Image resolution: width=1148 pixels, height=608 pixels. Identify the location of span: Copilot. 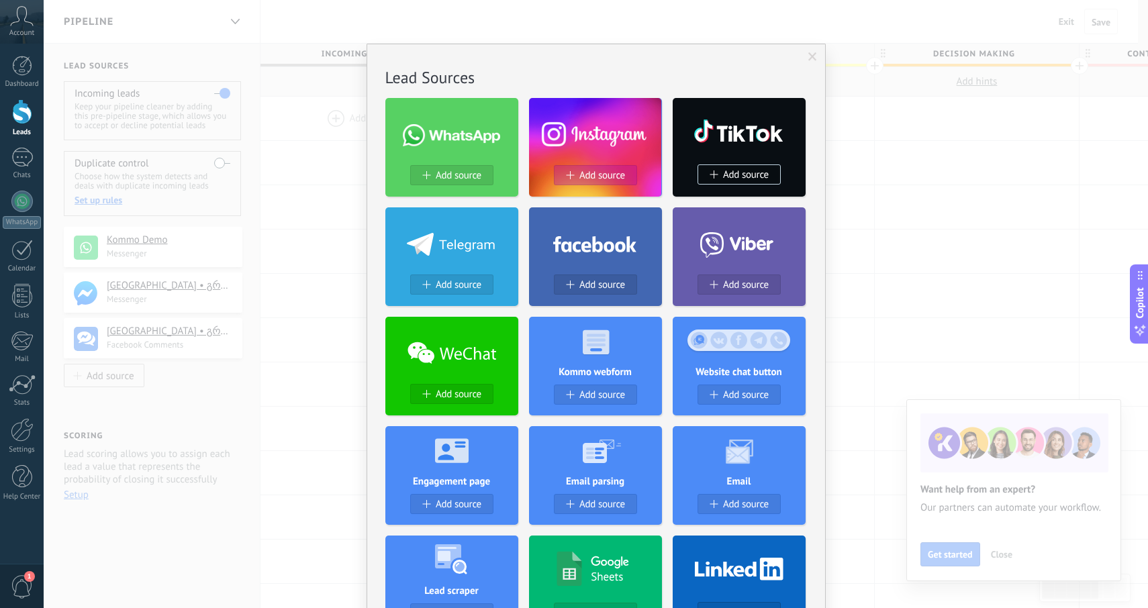
(1140, 303).